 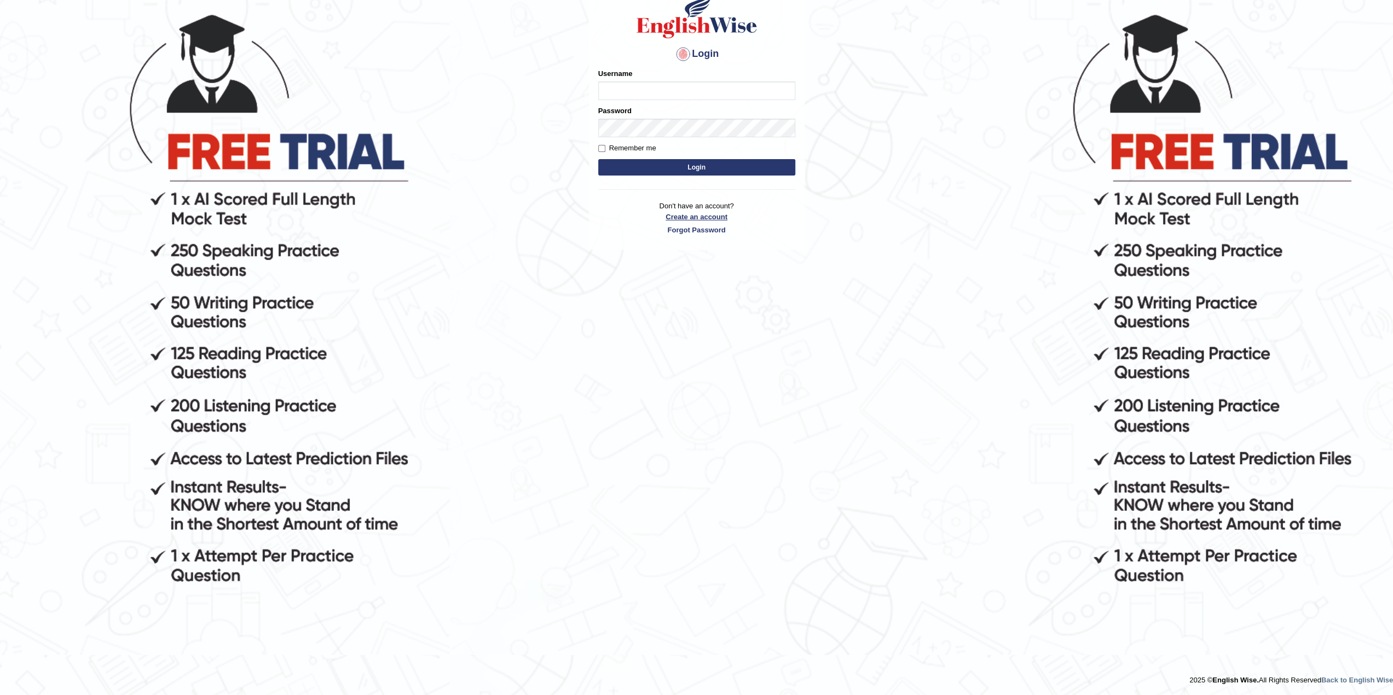 What do you see at coordinates (697, 230) in the screenshot?
I see `a: Forgot Password` at bounding box center [697, 230].